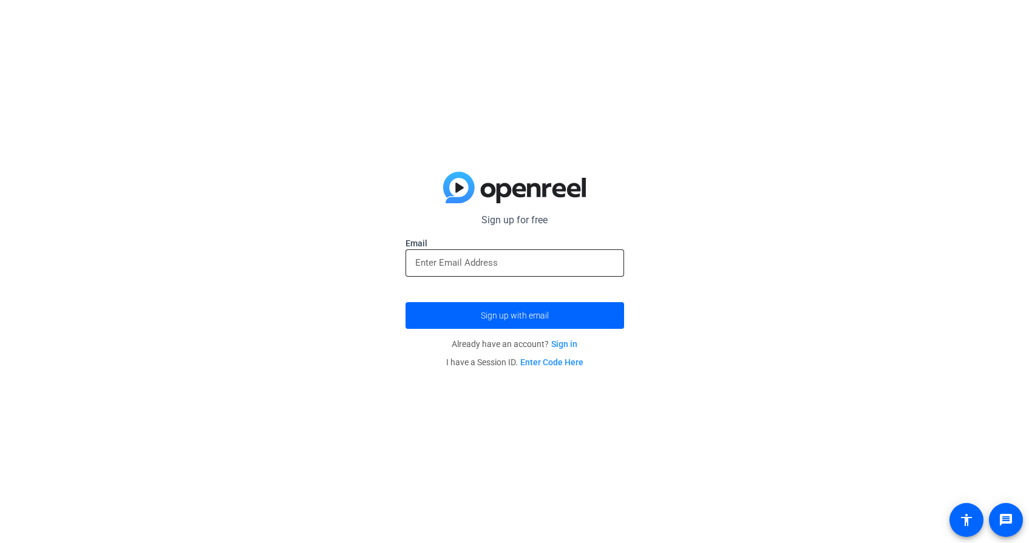 Image resolution: width=1029 pixels, height=543 pixels. I want to click on mat-icon: accessibility, so click(966, 520).